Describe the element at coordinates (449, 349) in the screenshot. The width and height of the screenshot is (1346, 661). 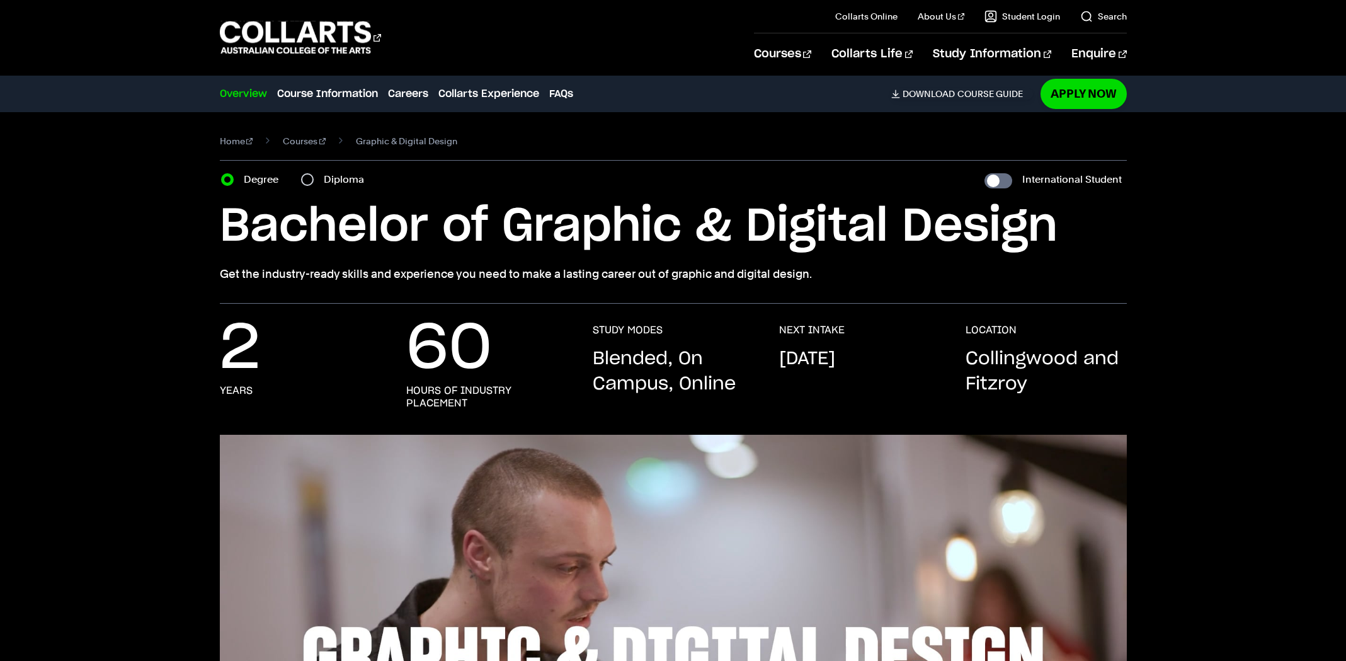
I see `p: 60` at that location.